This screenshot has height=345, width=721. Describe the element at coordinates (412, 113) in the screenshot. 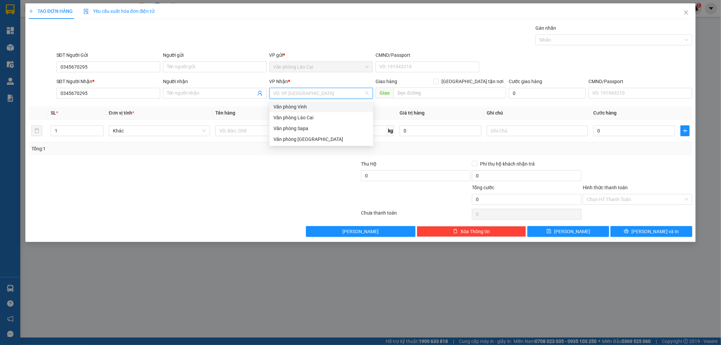

I see `span: Giá trị hàng` at that location.